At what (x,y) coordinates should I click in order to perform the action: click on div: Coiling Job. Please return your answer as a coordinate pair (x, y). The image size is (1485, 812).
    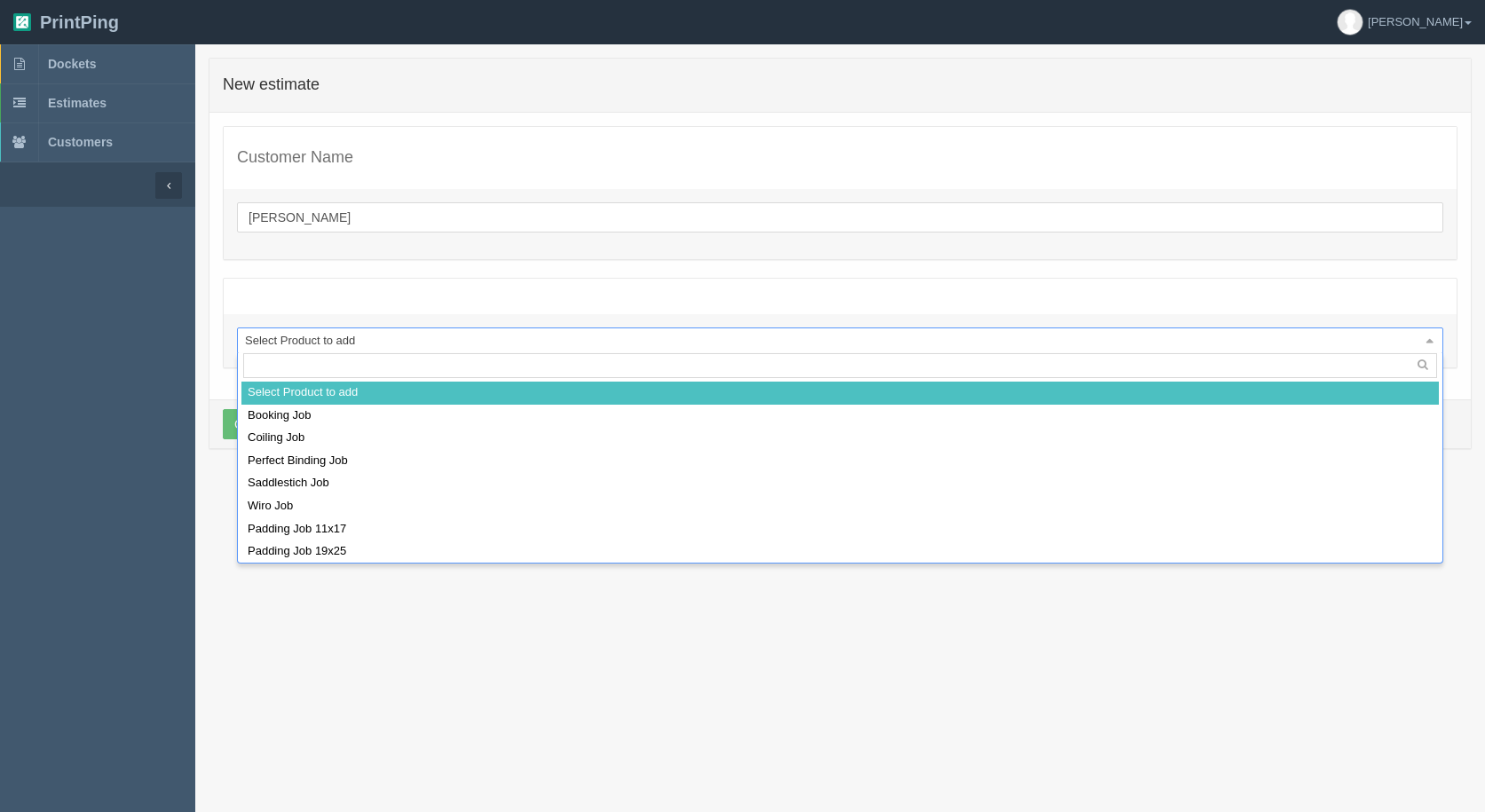
    Looking at the image, I should click on (840, 439).